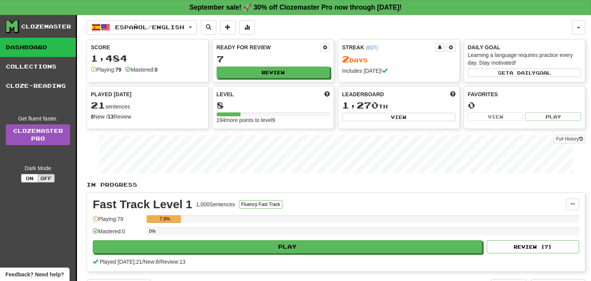  Describe the element at coordinates (360, 105) in the screenshot. I see `span: 1,270` at that location.